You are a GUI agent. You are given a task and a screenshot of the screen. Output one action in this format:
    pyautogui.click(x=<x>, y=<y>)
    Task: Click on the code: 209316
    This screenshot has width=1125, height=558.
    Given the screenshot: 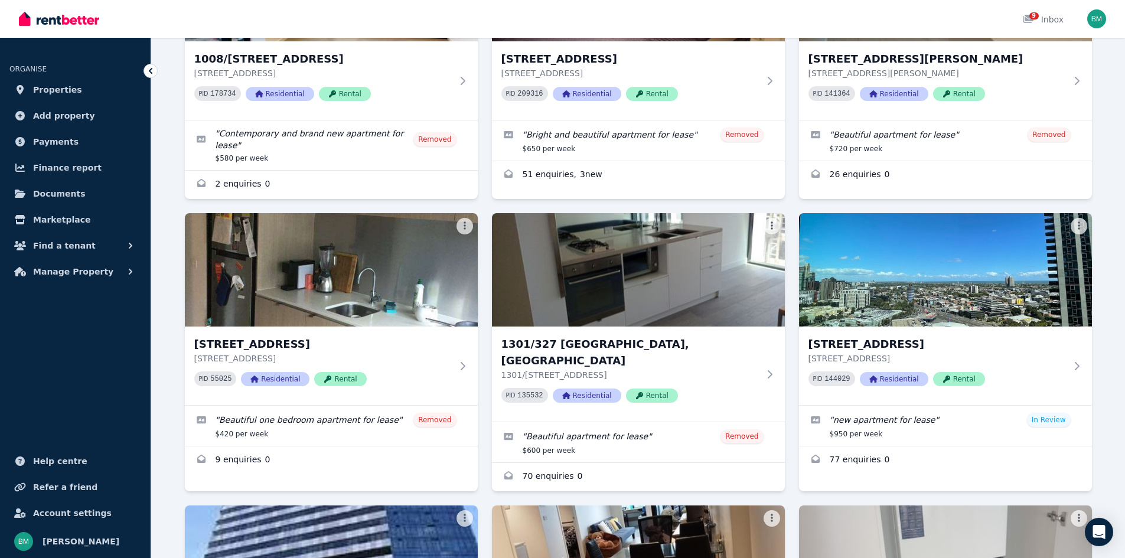 What is the action you would take?
    pyautogui.click(x=530, y=94)
    